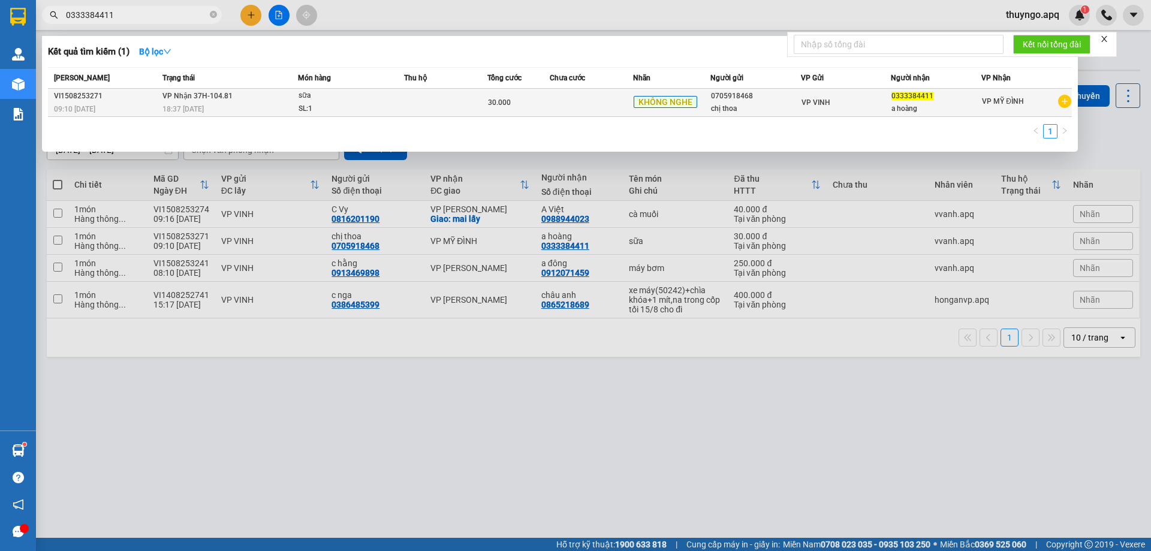  Describe the element at coordinates (1104, 39) in the screenshot. I see `span: close` at that location.